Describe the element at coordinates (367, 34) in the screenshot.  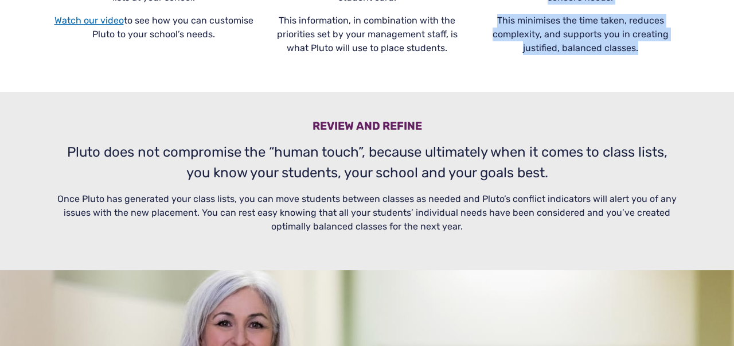
I see `p: This information, in combination with the priorities set by your management staff, is what Pluto ...` at that location.